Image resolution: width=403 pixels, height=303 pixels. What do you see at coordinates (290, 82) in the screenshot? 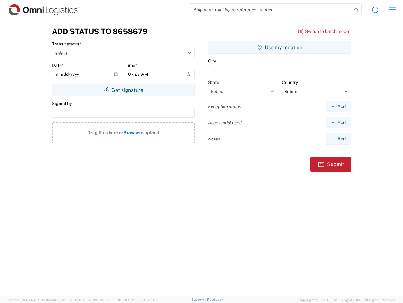
I see `label: Country` at bounding box center [290, 82].